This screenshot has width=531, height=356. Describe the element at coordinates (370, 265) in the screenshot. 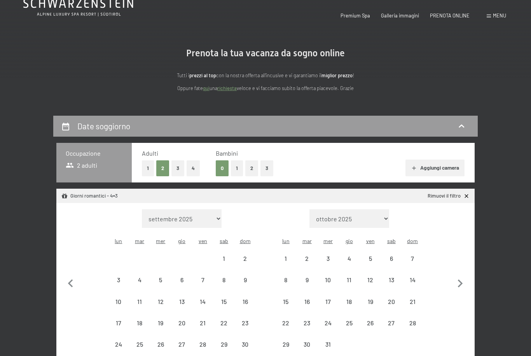

I see `div: 5` at that location.